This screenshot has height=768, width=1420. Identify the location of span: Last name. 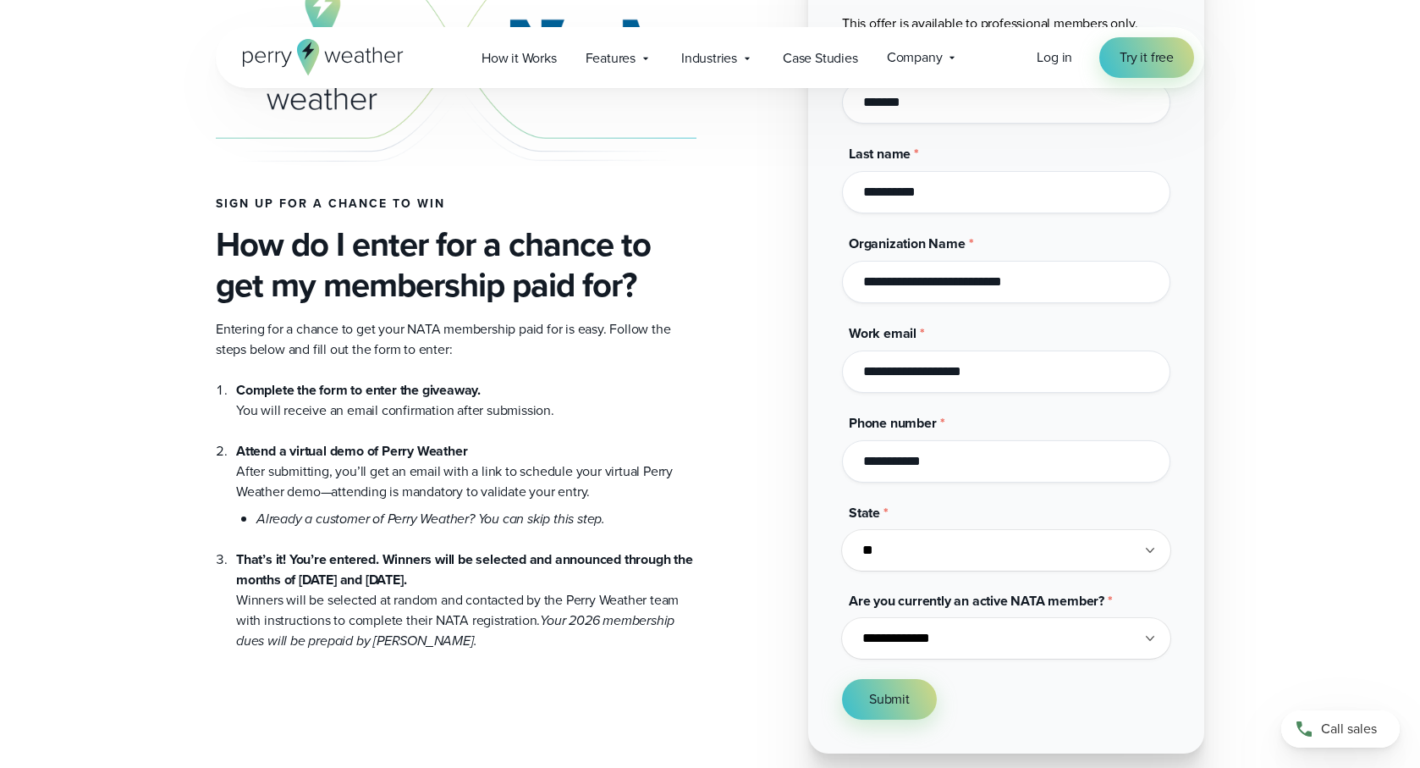
(879, 153).